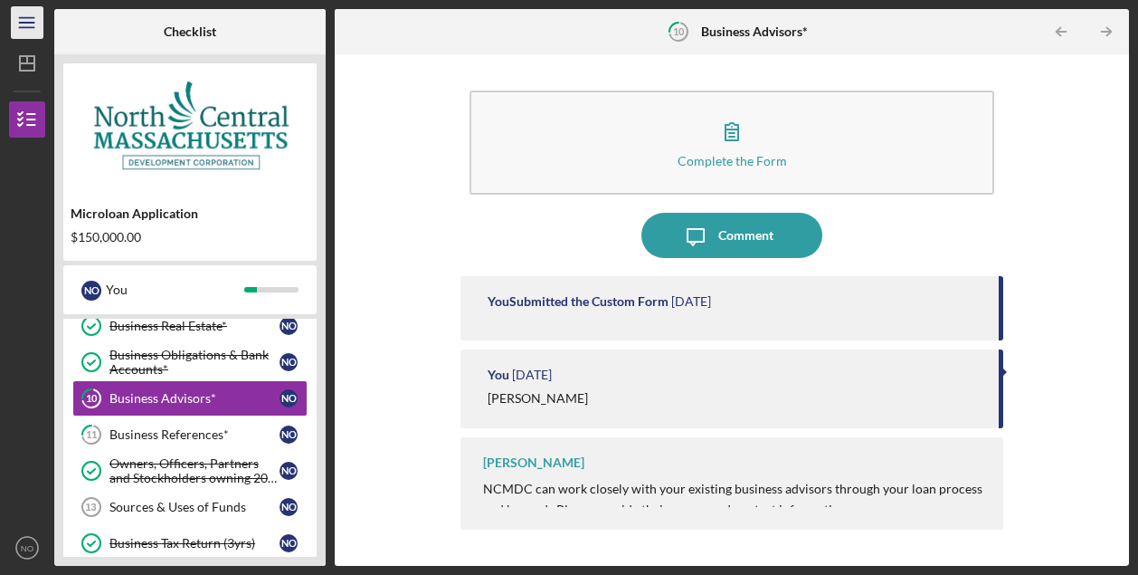 The image size is (1138, 575). What do you see at coordinates (195, 434) in the screenshot?
I see `div: Business References*` at bounding box center [195, 434].